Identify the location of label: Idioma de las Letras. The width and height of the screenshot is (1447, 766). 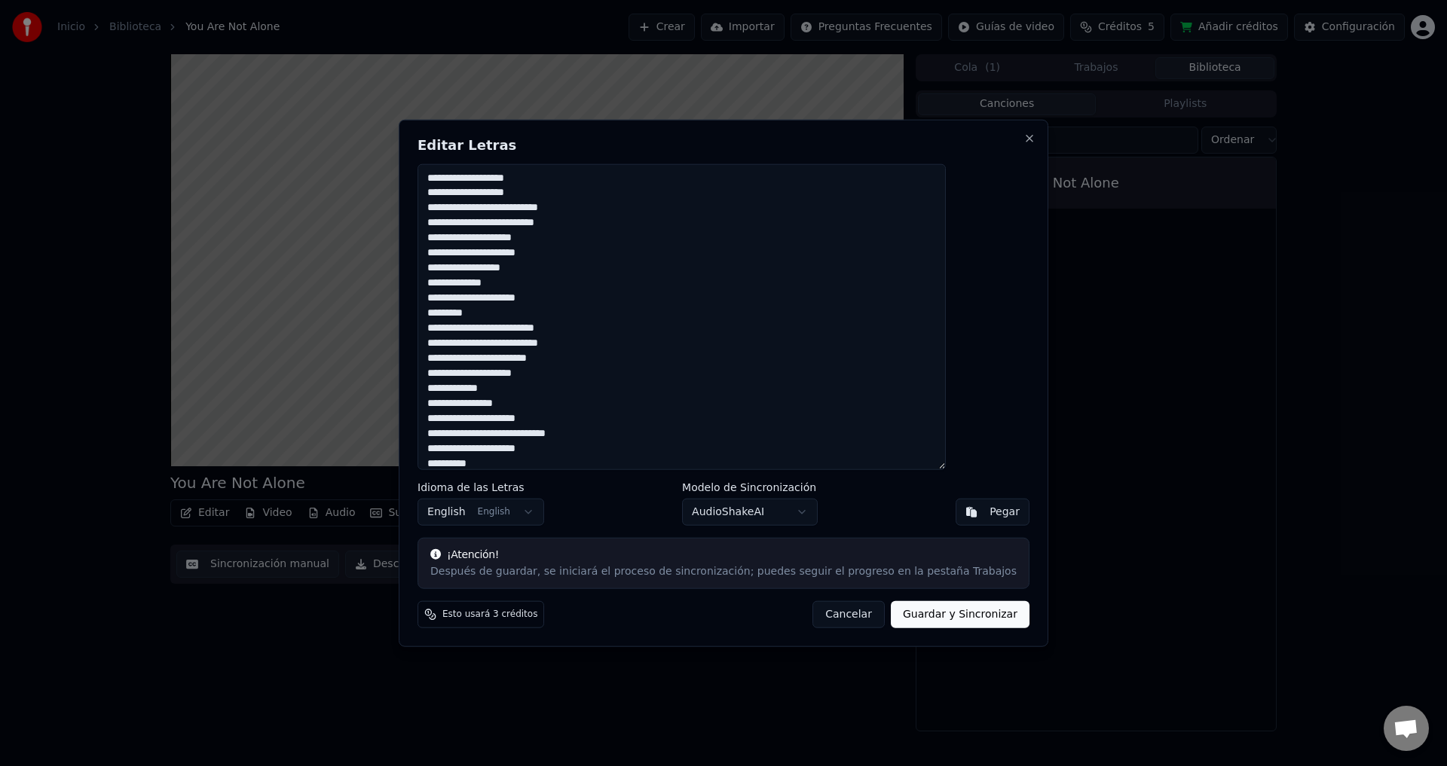
(481, 488).